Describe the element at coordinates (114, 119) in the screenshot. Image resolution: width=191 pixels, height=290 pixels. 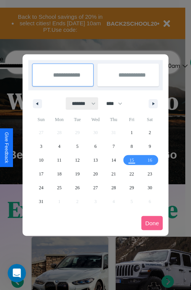
I see `span: Thu` at that location.